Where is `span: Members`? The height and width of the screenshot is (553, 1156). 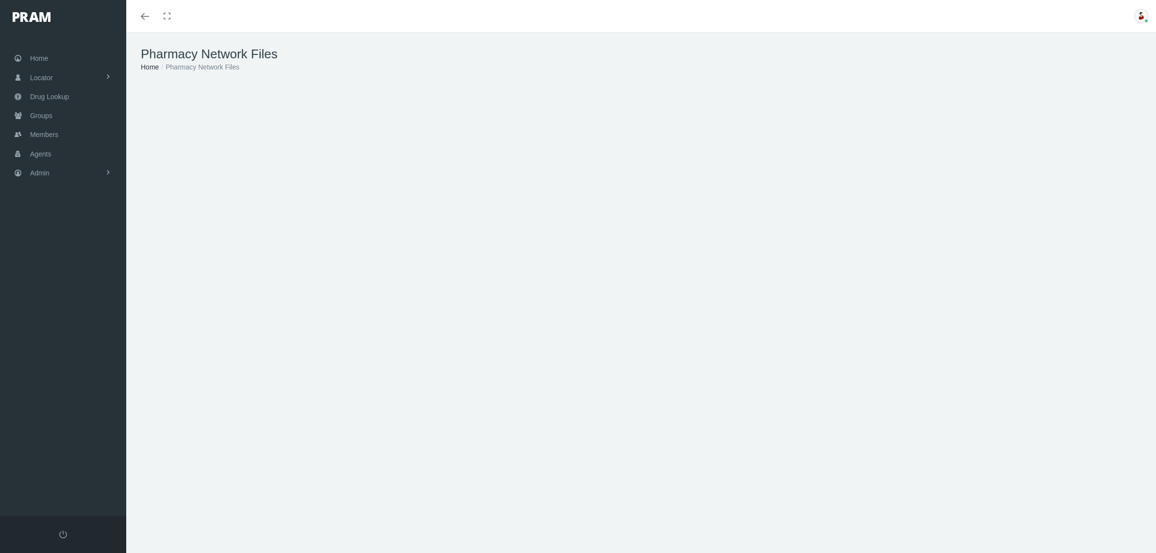 span: Members is located at coordinates (44, 134).